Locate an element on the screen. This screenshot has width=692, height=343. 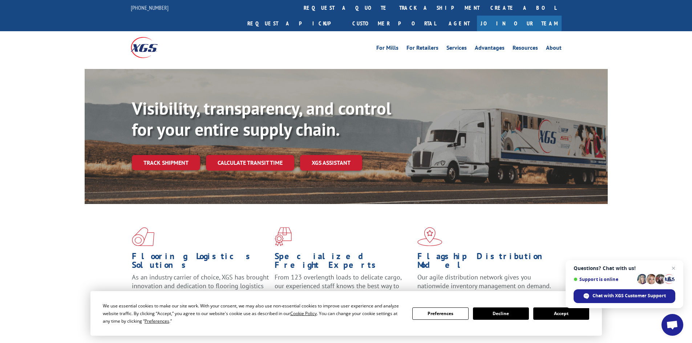
a: For Retailers is located at coordinates (422, 49).